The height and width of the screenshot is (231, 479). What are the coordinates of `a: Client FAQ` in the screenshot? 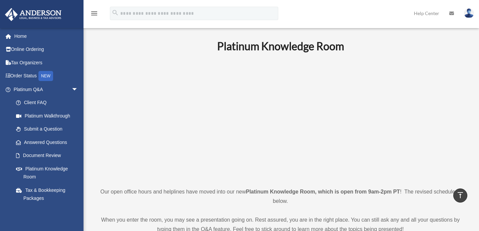 It's located at (49, 103).